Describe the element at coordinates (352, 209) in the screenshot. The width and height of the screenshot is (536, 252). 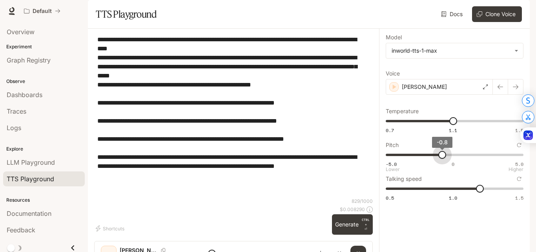
I see `p: $ 0.008290` at that location.